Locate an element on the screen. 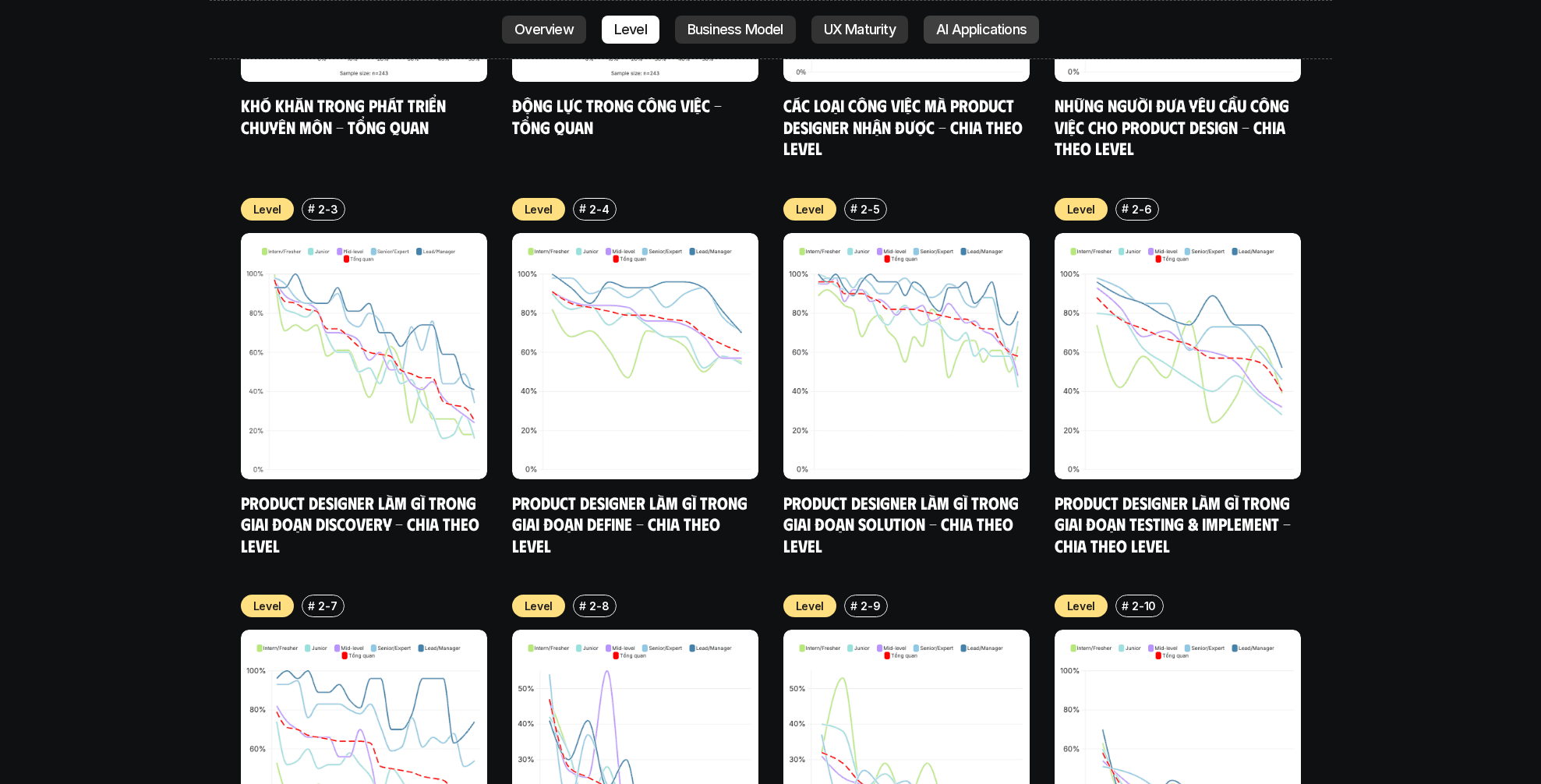 This screenshot has width=1541, height=784. p: UX Maturity is located at coordinates (860, 30).